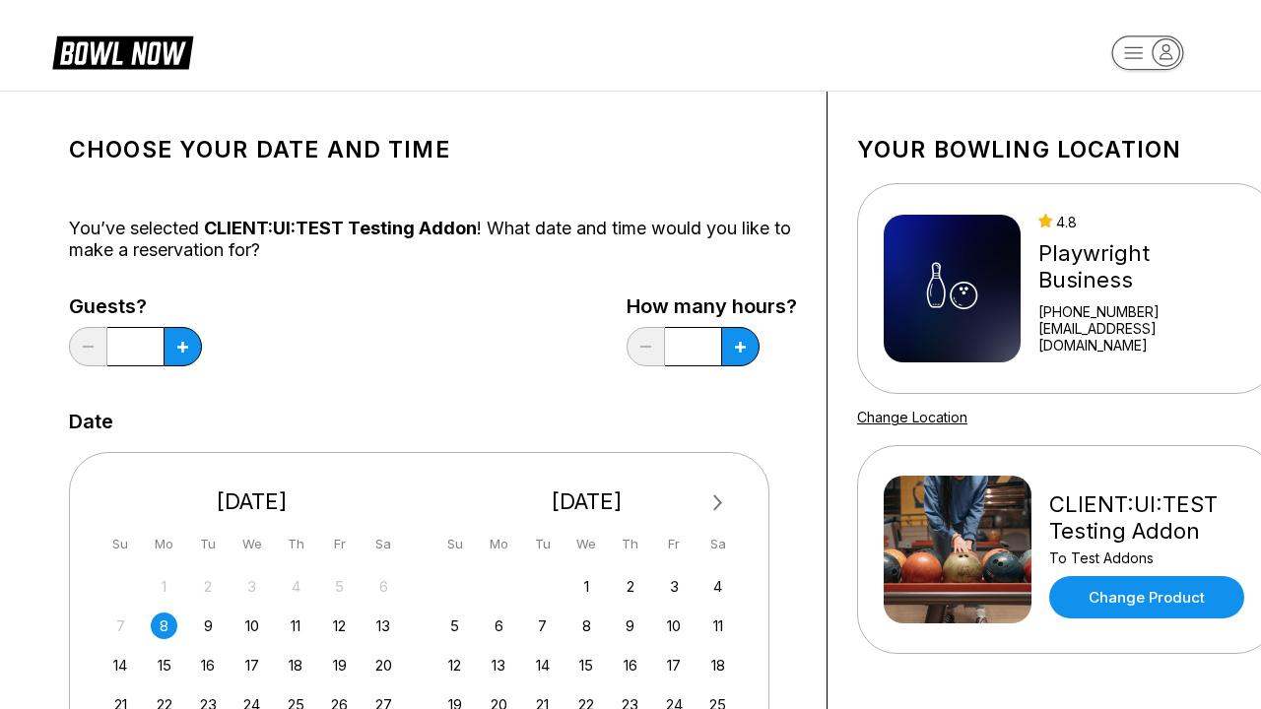 The width and height of the screenshot is (1261, 709). I want to click on div: Choose Friday, October 10th, 2025, so click(674, 626).